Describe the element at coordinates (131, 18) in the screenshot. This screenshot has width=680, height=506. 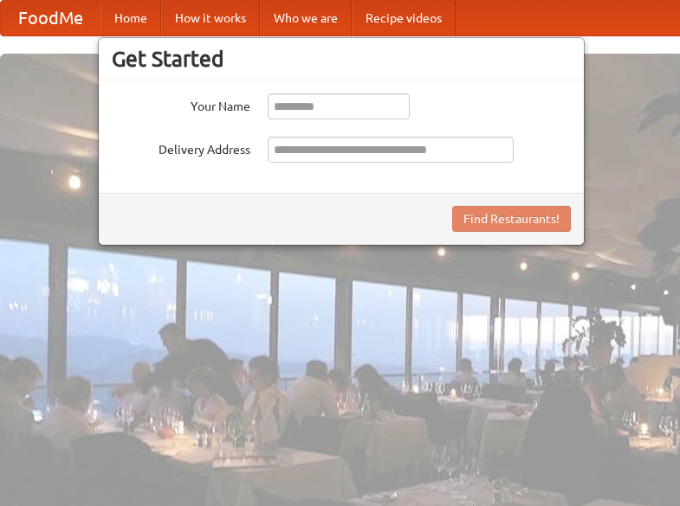
I see `a: Home` at that location.